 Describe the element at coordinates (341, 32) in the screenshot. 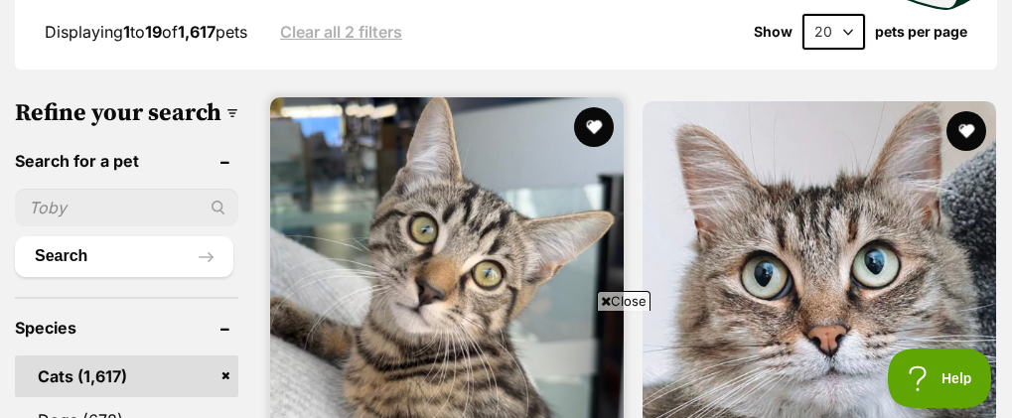

I see `a: Clear all 2 filters` at that location.